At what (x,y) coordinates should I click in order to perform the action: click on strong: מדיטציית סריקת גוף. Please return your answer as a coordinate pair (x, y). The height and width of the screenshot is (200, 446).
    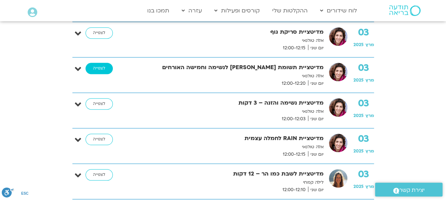
    Looking at the image, I should click on (230, 32).